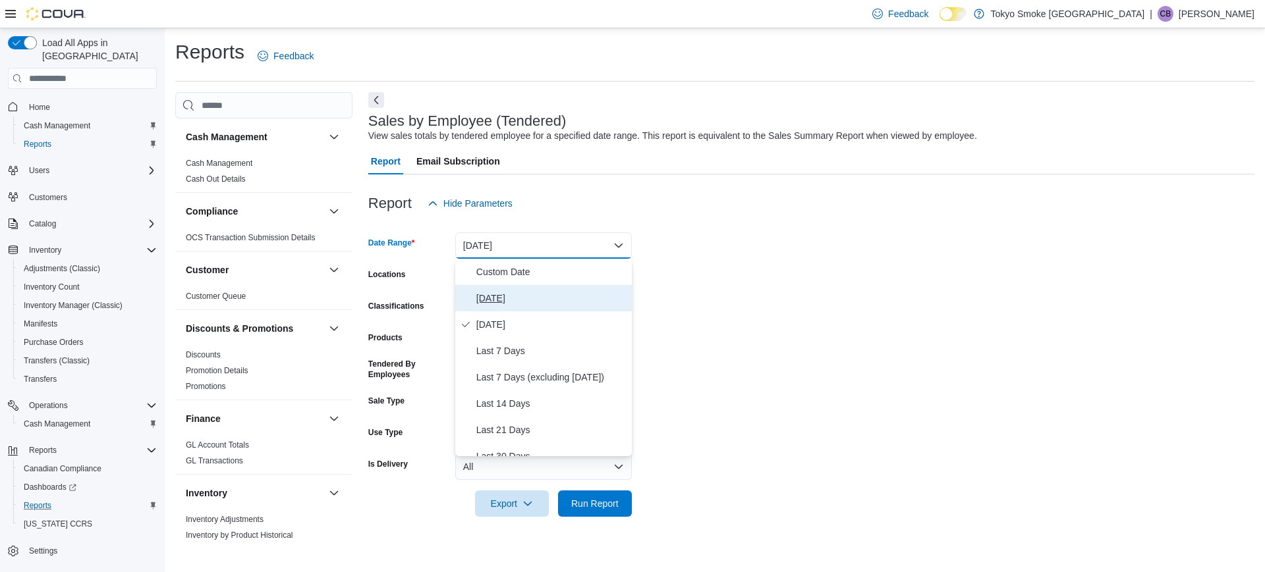 The height and width of the screenshot is (572, 1265). Describe the element at coordinates (409, 370) in the screenshot. I see `label: Tendered By Employees` at that location.